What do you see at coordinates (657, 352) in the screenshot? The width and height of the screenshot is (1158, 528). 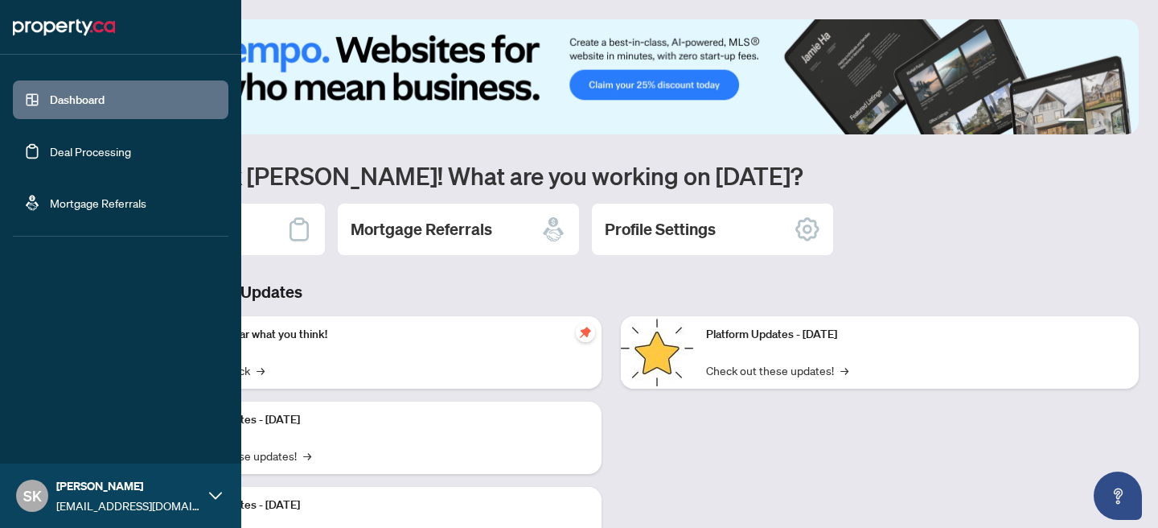 I see `img: Platform Updates - June 23, 2025` at bounding box center [657, 352].